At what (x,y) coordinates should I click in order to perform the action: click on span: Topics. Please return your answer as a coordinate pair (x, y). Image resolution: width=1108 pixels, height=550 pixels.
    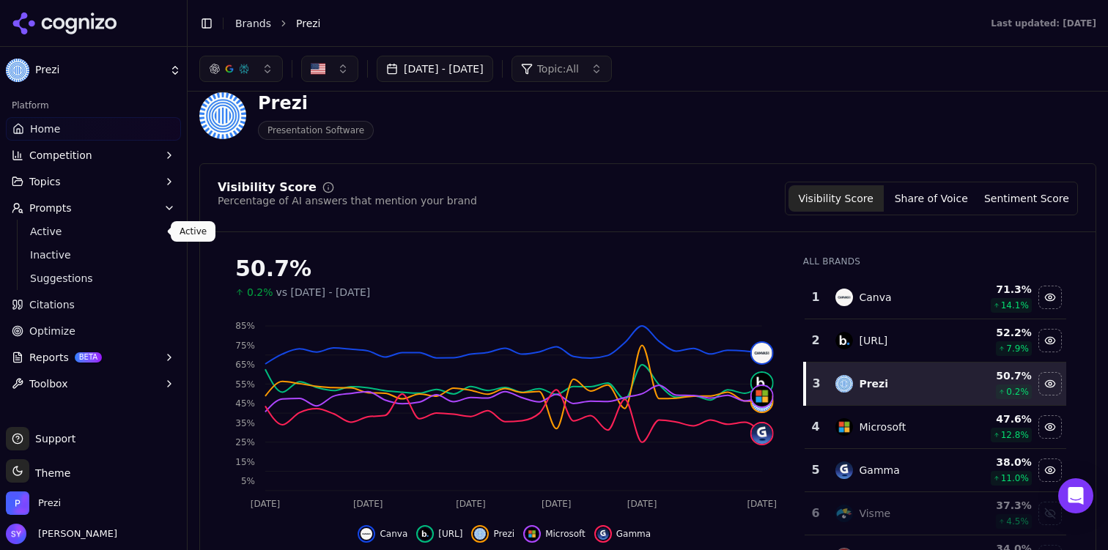
    Looking at the image, I should click on (45, 182).